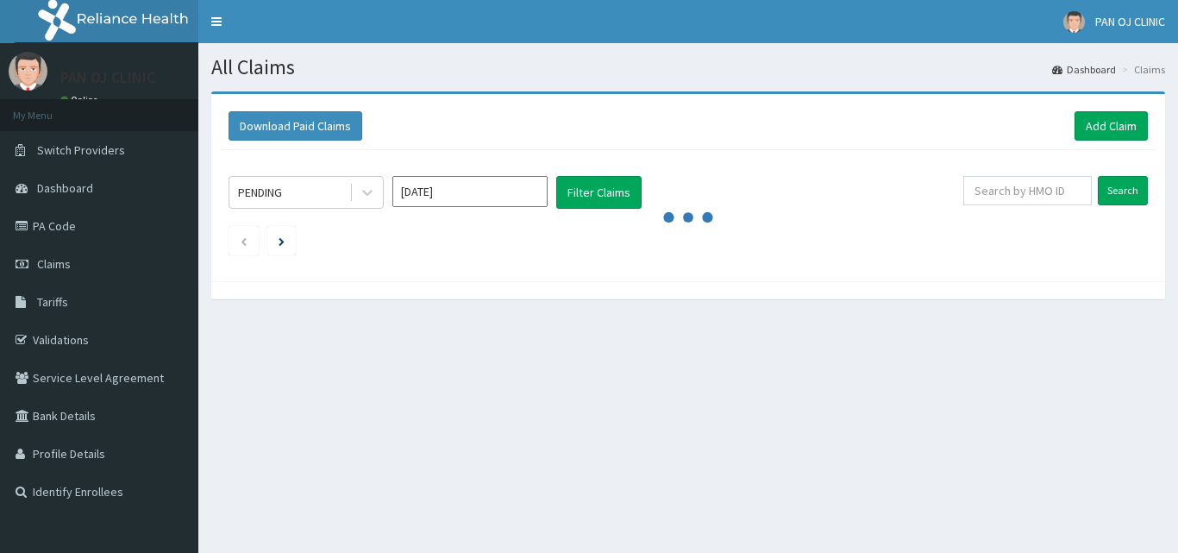  I want to click on a: Add Claim, so click(1111, 126).